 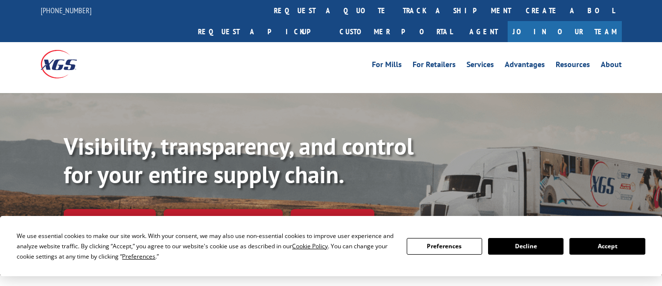 What do you see at coordinates (310, 246) in the screenshot?
I see `span: Cookie Policy` at bounding box center [310, 246].